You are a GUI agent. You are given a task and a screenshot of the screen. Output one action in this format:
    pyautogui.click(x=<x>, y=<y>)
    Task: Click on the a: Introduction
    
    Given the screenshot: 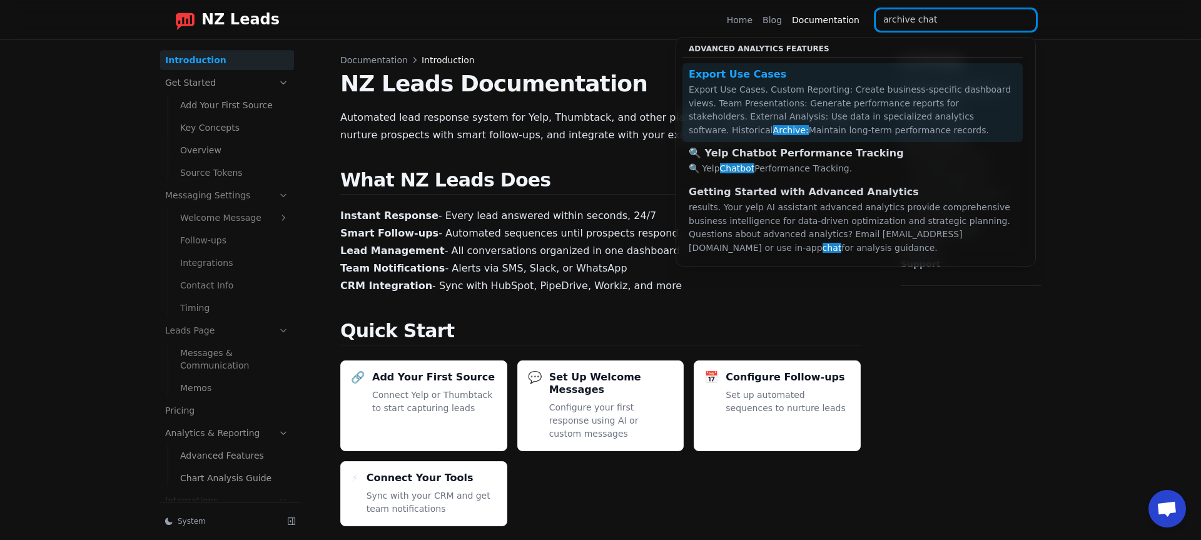 What is the action you would take?
    pyautogui.click(x=227, y=60)
    